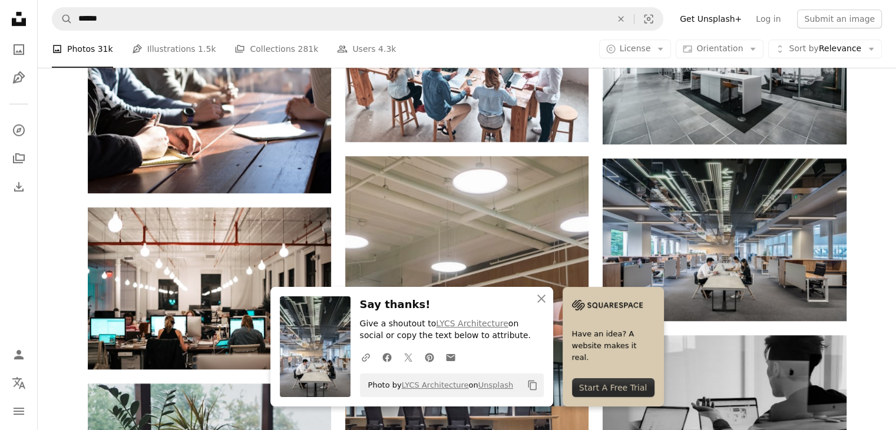 This screenshot has width=896, height=430. Describe the element at coordinates (19, 130) in the screenshot. I see `a: Explore` at that location.